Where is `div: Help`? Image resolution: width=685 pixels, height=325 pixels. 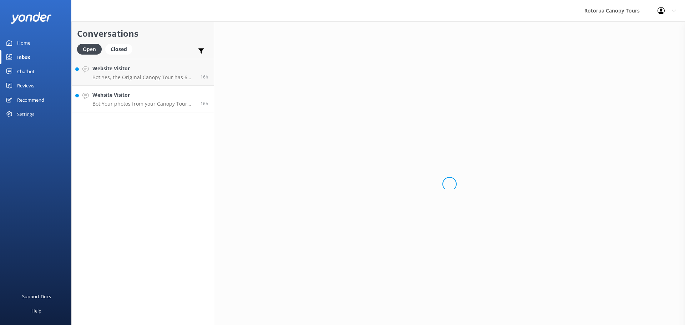 div: Help is located at coordinates (36, 311).